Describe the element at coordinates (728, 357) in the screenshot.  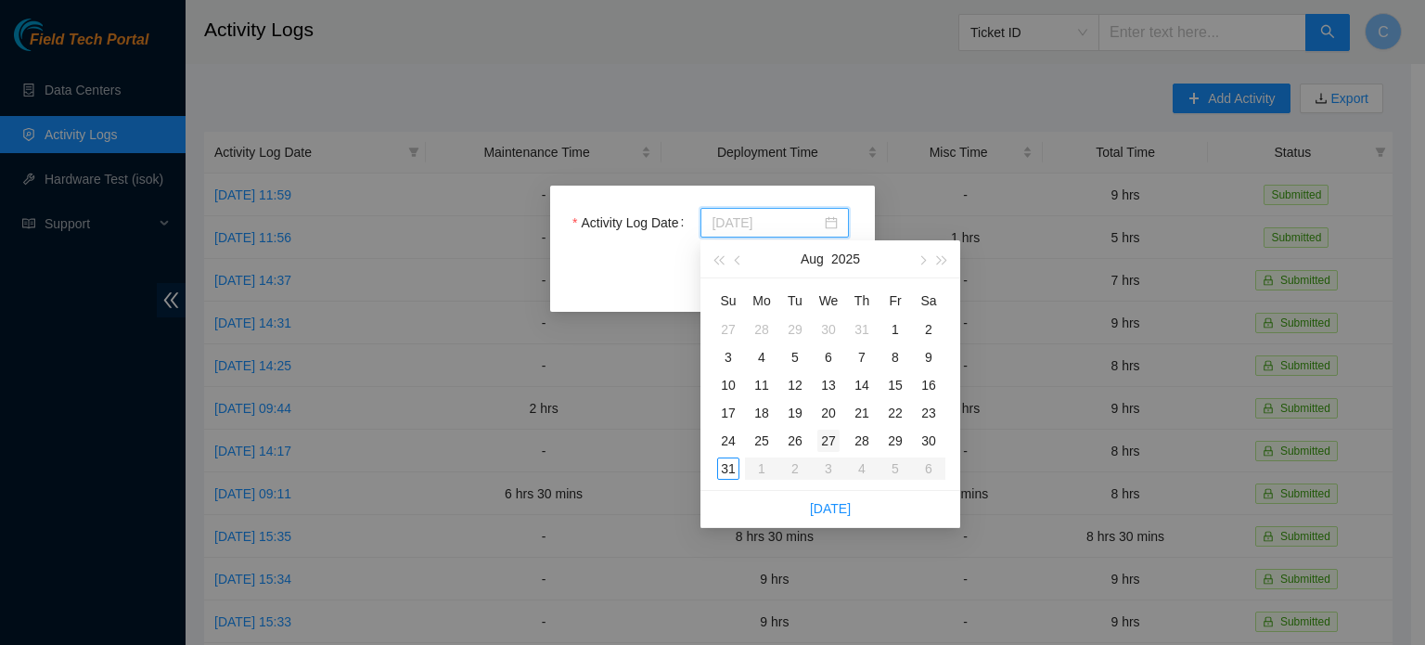
I see `div: 3` at that location.